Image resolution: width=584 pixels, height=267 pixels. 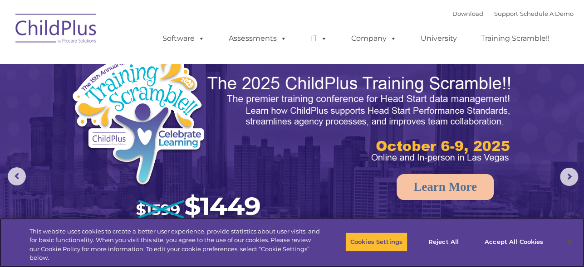 I want to click on button: Reject All, so click(x=443, y=242).